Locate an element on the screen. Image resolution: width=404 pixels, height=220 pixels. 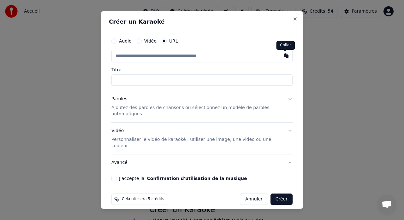
h2: Créer un Karaoké is located at coordinates (202, 22).